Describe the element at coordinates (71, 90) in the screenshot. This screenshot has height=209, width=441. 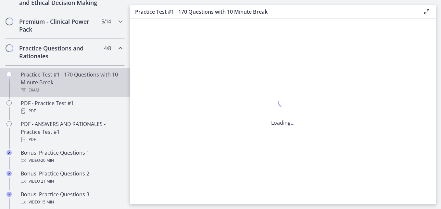
I see `div: Exam` at that location.